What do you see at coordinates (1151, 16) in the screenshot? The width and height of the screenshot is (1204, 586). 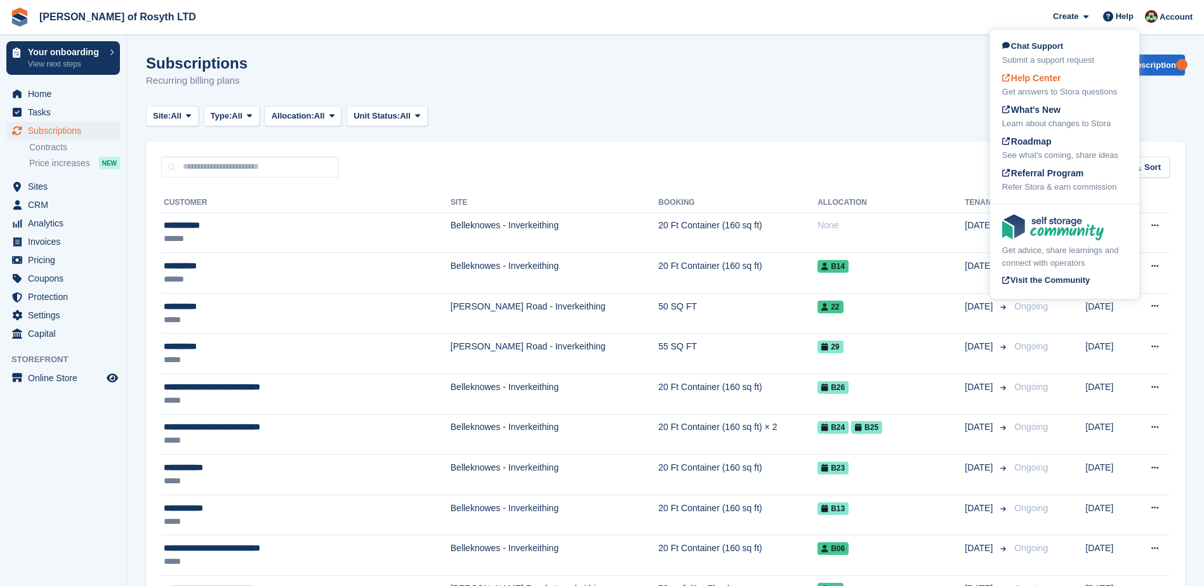 I see `img: Anne Thomson` at bounding box center [1151, 16].